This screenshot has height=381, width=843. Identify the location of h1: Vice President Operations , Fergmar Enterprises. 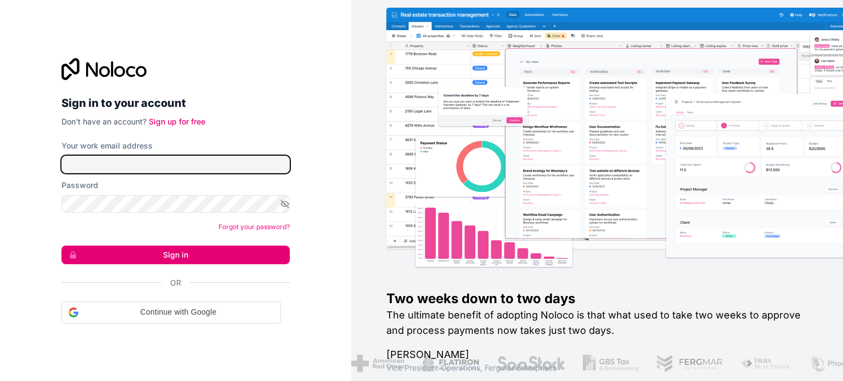
(597, 368).